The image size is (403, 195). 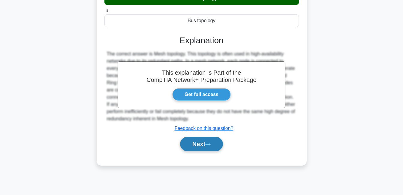 What do you see at coordinates (202, 86) in the screenshot?
I see `div: The correct answer is Mesh topology. This topology is often used in high-availability networks du...` at bounding box center [202, 86].